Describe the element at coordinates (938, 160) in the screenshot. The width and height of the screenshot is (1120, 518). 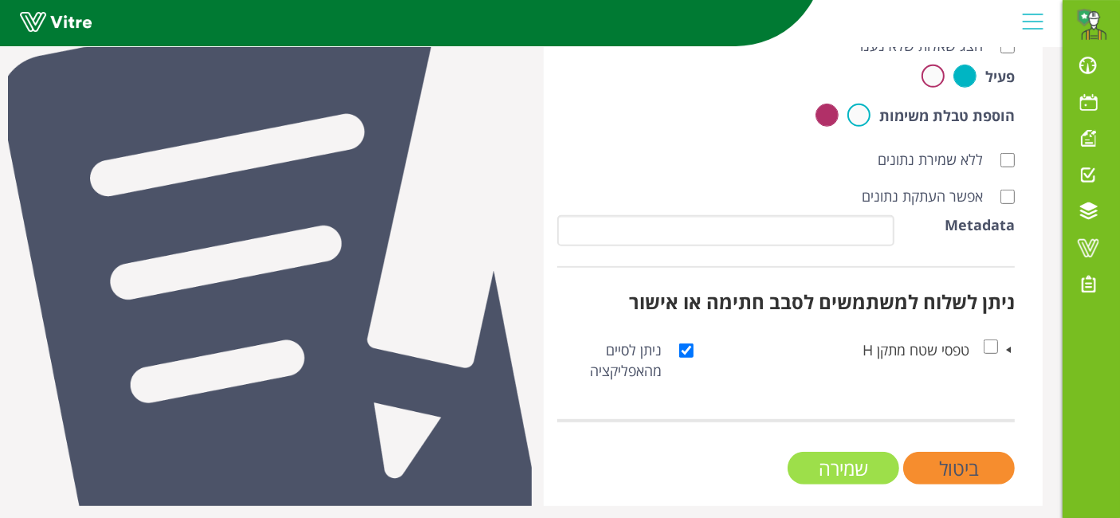
I see `label: ללא שמירת נתונים` at that location.